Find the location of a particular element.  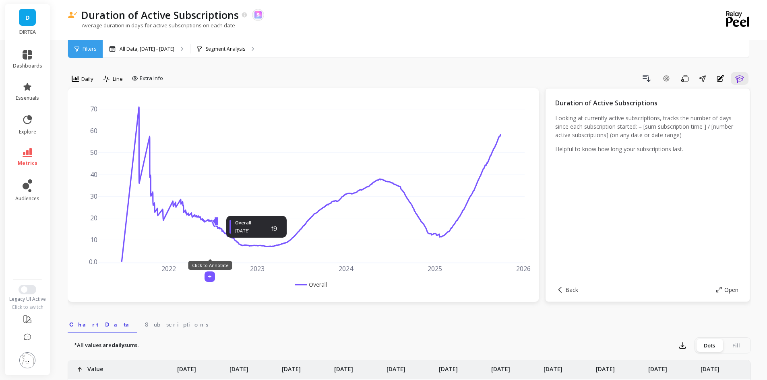

span: essentials is located at coordinates (27, 98).